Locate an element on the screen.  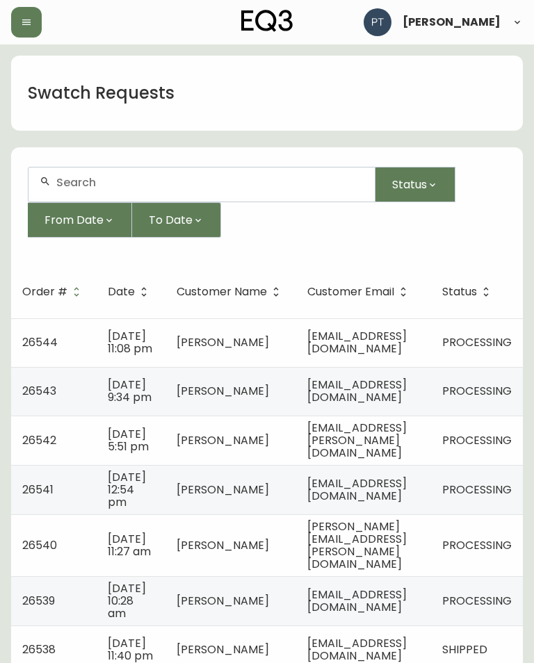
input: Search is located at coordinates (210, 182).